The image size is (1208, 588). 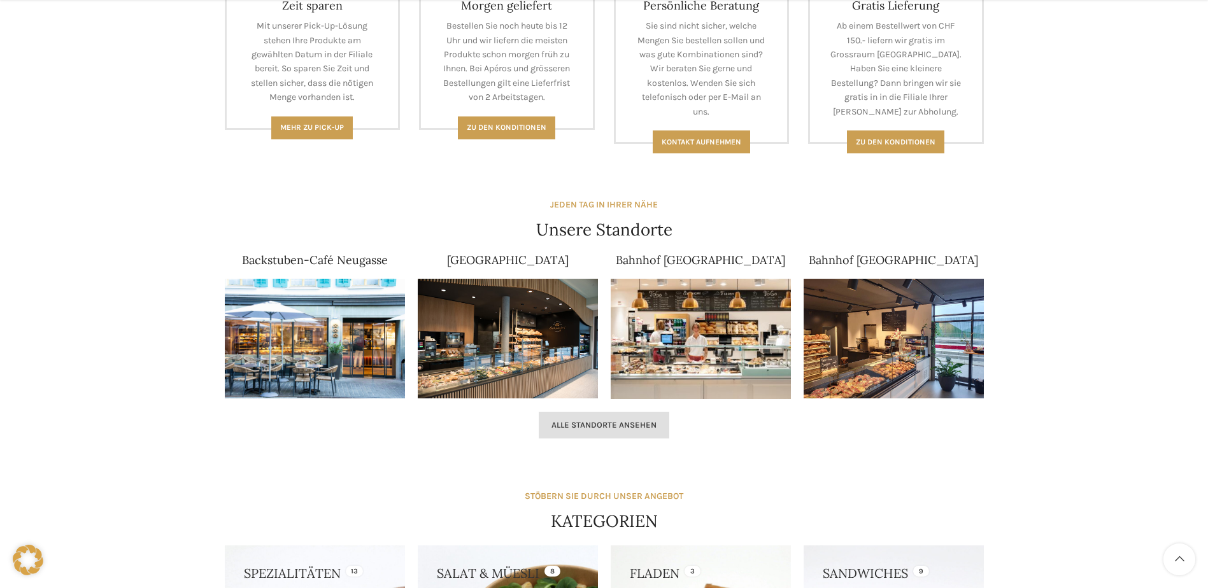 What do you see at coordinates (1179, 560) in the screenshot?
I see `a: Scroll to top button` at bounding box center [1179, 560].